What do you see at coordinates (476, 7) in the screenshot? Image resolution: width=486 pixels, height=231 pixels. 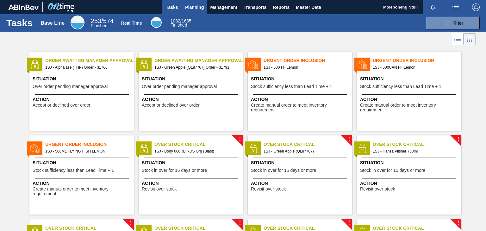 I see `img: Logout` at bounding box center [476, 7].